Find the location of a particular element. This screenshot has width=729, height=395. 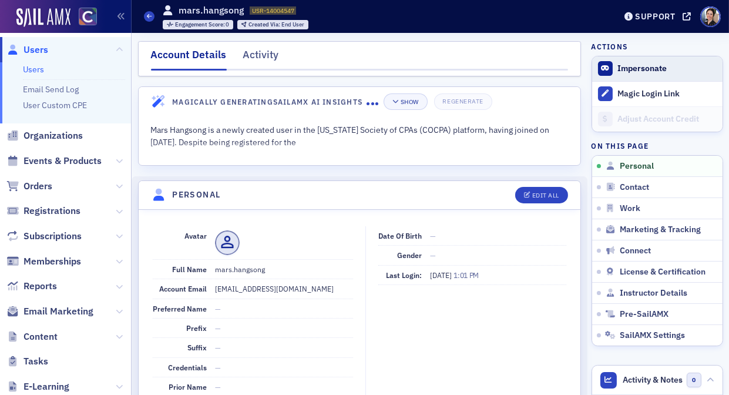

a: E-Learning is located at coordinates (38, 386).